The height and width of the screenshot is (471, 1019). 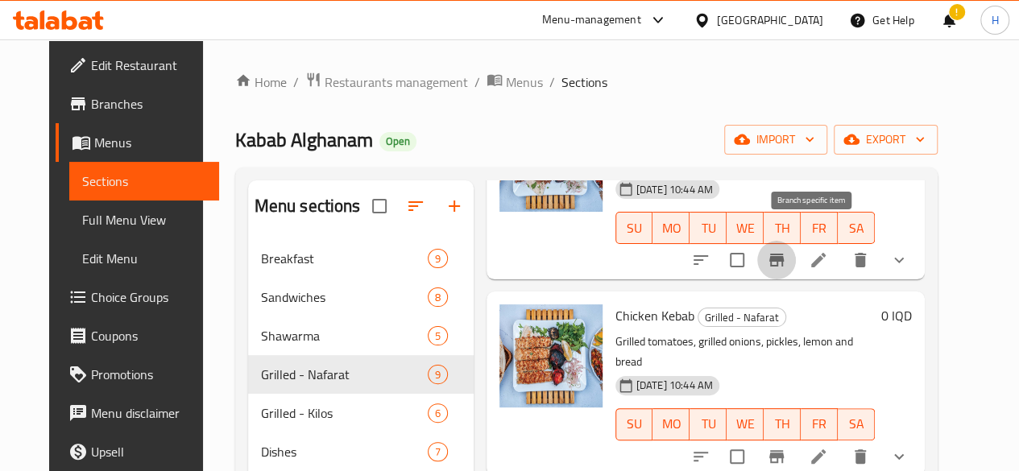 I want to click on button: show more, so click(x=899, y=260).